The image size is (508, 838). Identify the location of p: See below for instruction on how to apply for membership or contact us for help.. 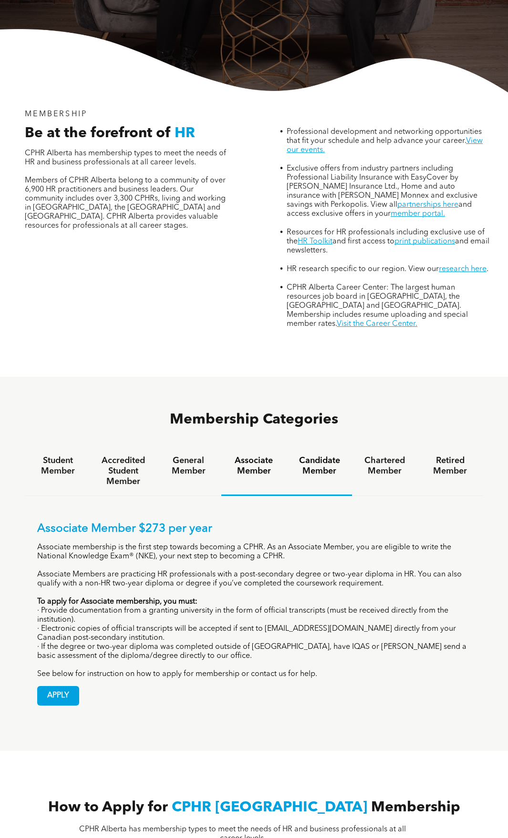
(254, 674).